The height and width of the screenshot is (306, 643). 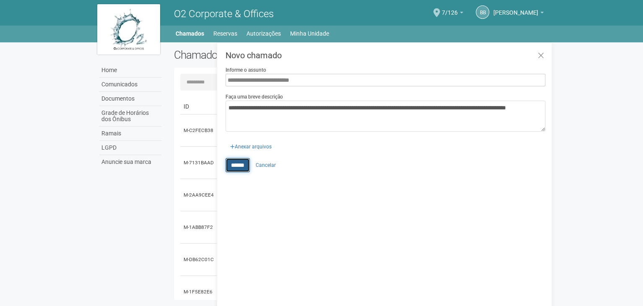 I want to click on label: Informe o assunto, so click(x=246, y=70).